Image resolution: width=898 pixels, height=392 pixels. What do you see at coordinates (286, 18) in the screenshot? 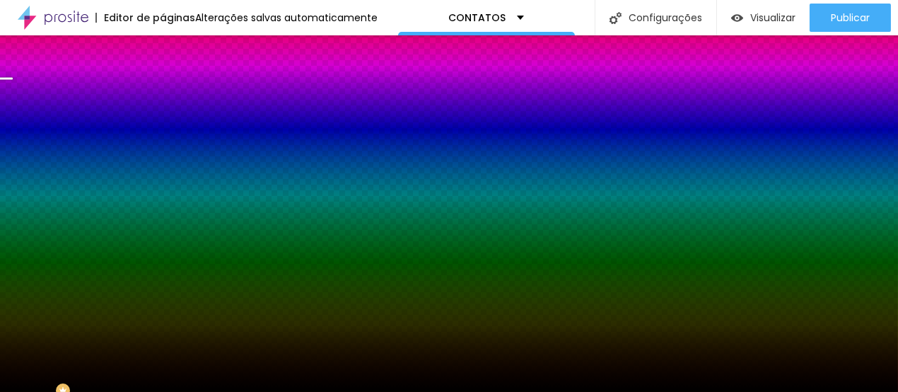
I see `div: Alterações salvas automaticamente` at bounding box center [286, 18].